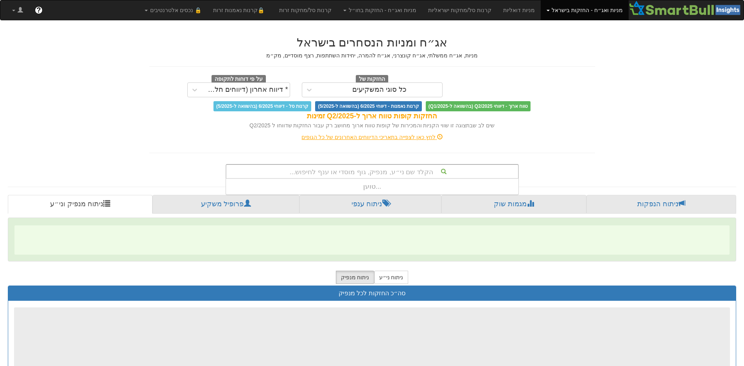 The width and height of the screenshot is (744, 366). Describe the element at coordinates (80, 204) in the screenshot. I see `a: ניתוח מנפיק וני״ע` at that location.